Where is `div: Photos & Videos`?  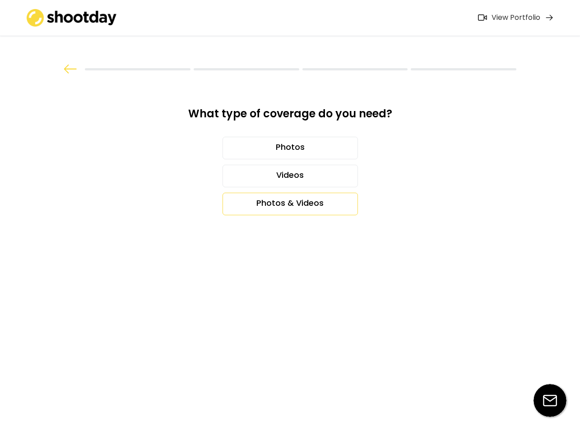 div: Photos & Videos is located at coordinates (290, 204).